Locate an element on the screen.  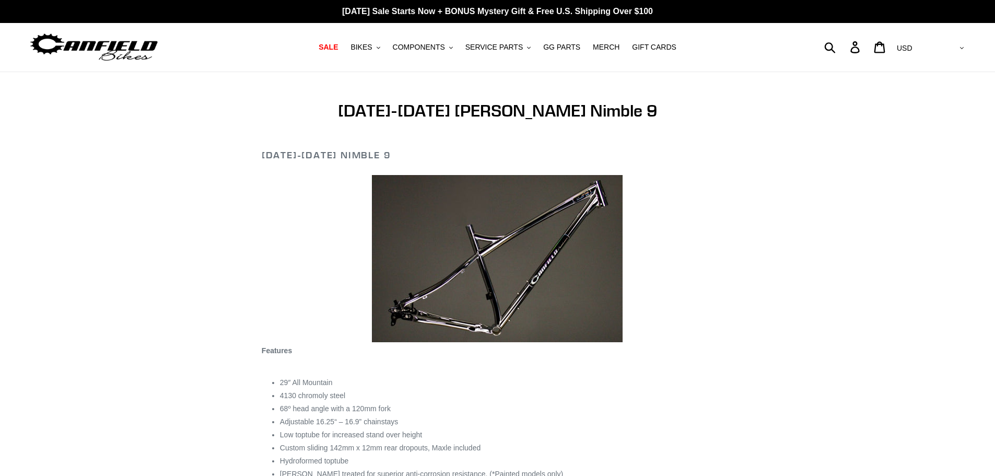
span: GG PARTS is located at coordinates (561, 47).